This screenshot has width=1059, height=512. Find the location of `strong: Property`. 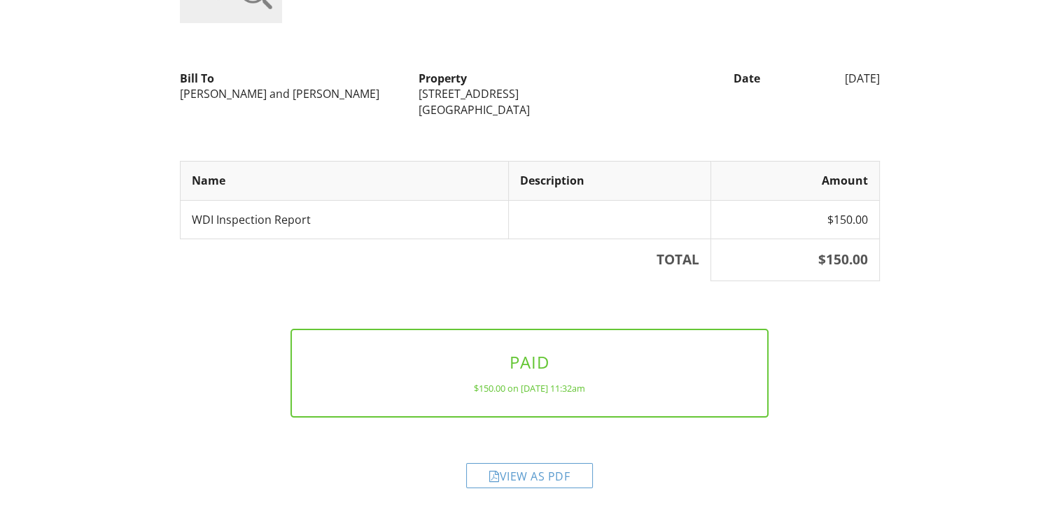

strong: Property is located at coordinates (442, 78).